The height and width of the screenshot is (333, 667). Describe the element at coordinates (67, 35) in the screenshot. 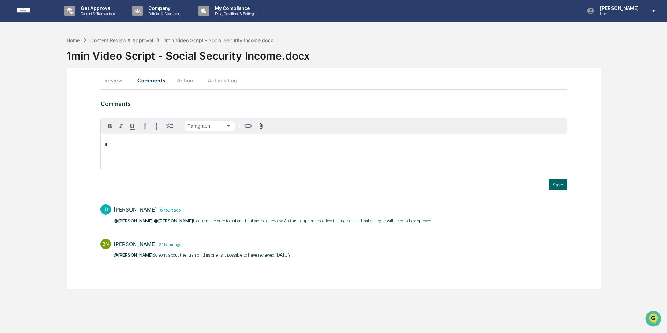

I see `input: Clear` at that location.